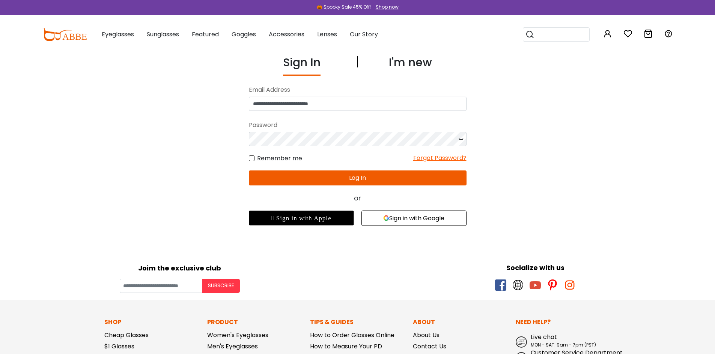 This screenshot has width=715, height=354. Describe the element at coordinates (429, 347) in the screenshot. I see `a: Contact Us` at that location.